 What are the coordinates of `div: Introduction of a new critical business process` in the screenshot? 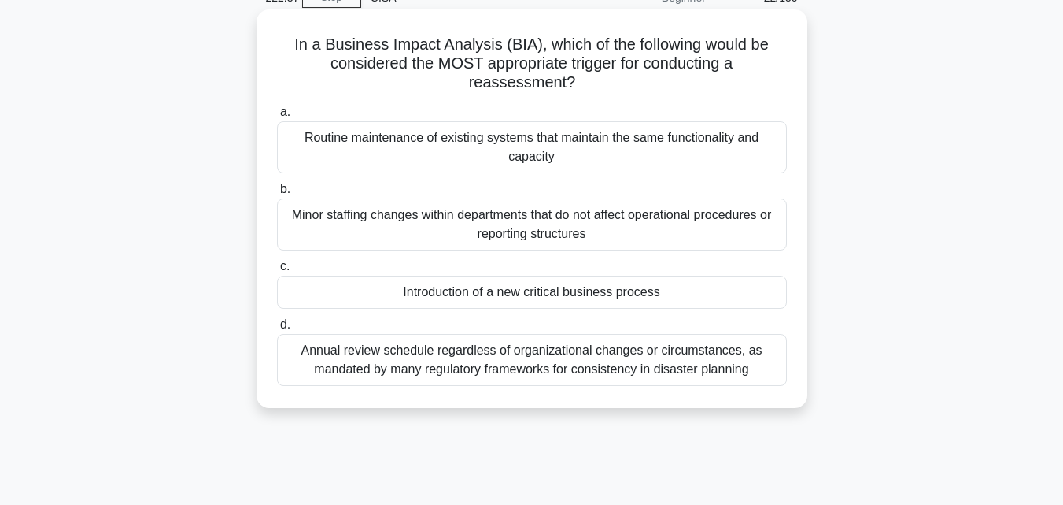 It's located at (532, 292).